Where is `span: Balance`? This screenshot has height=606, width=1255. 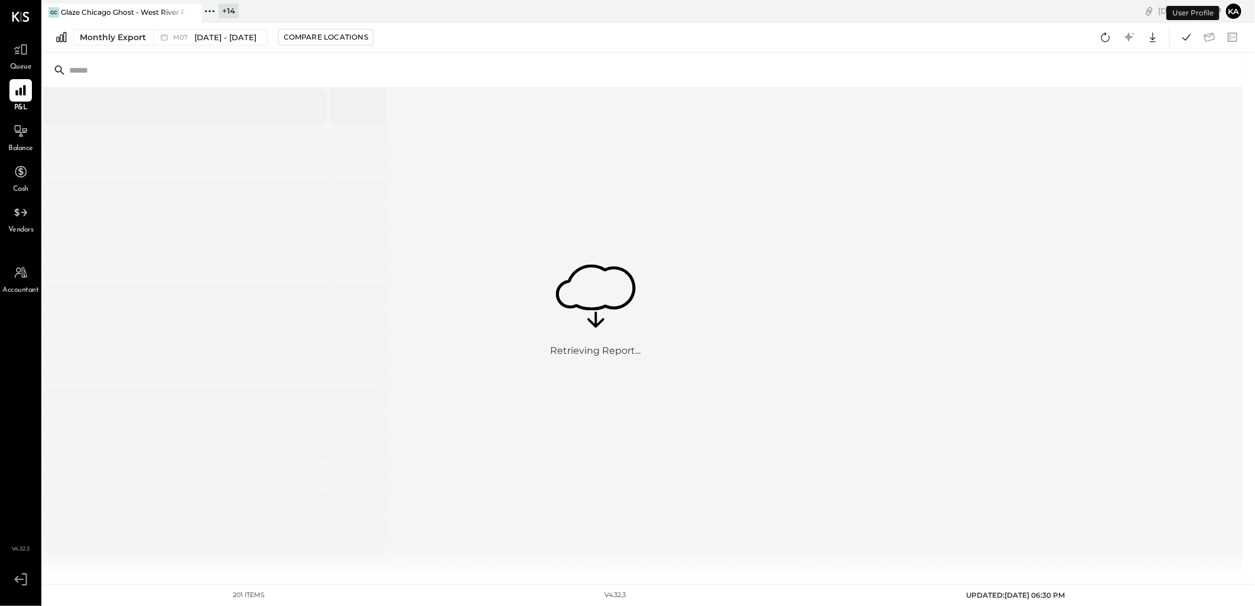
span: Balance is located at coordinates (21, 149).